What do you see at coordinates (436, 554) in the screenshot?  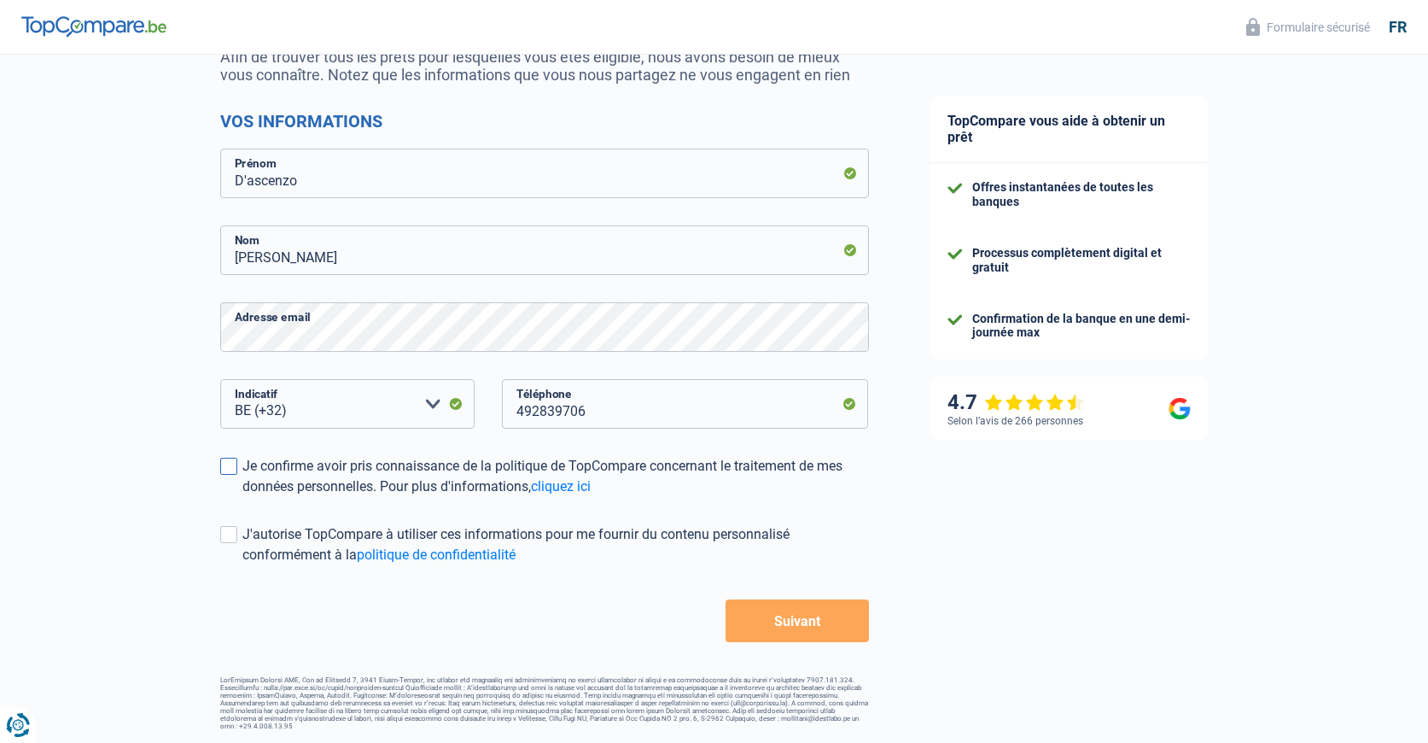 I see `a: politique de confidentialité` at bounding box center [436, 554].